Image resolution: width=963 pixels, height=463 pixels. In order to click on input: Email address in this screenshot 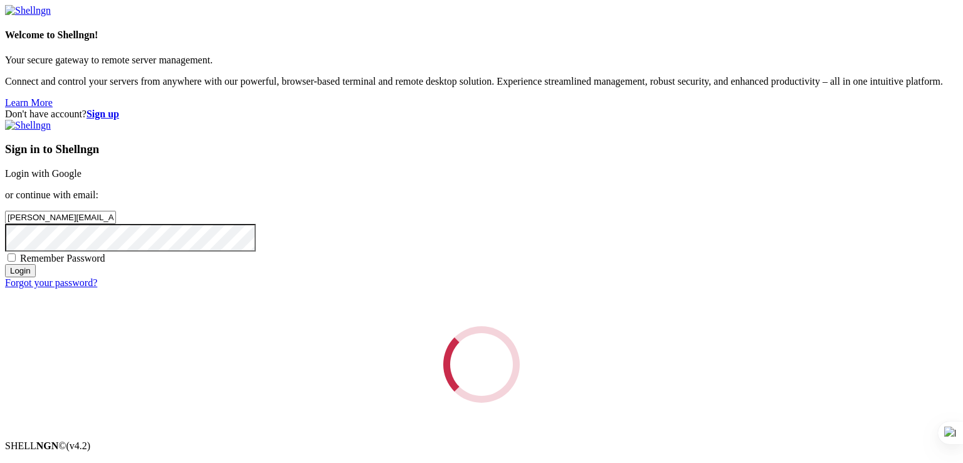, I will do `click(60, 217)`.